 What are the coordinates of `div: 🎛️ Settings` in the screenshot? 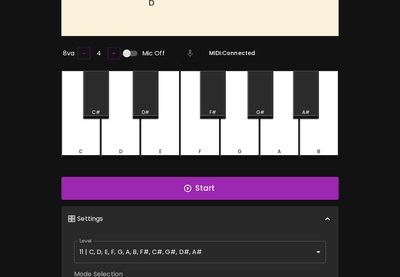 It's located at (200, 219).